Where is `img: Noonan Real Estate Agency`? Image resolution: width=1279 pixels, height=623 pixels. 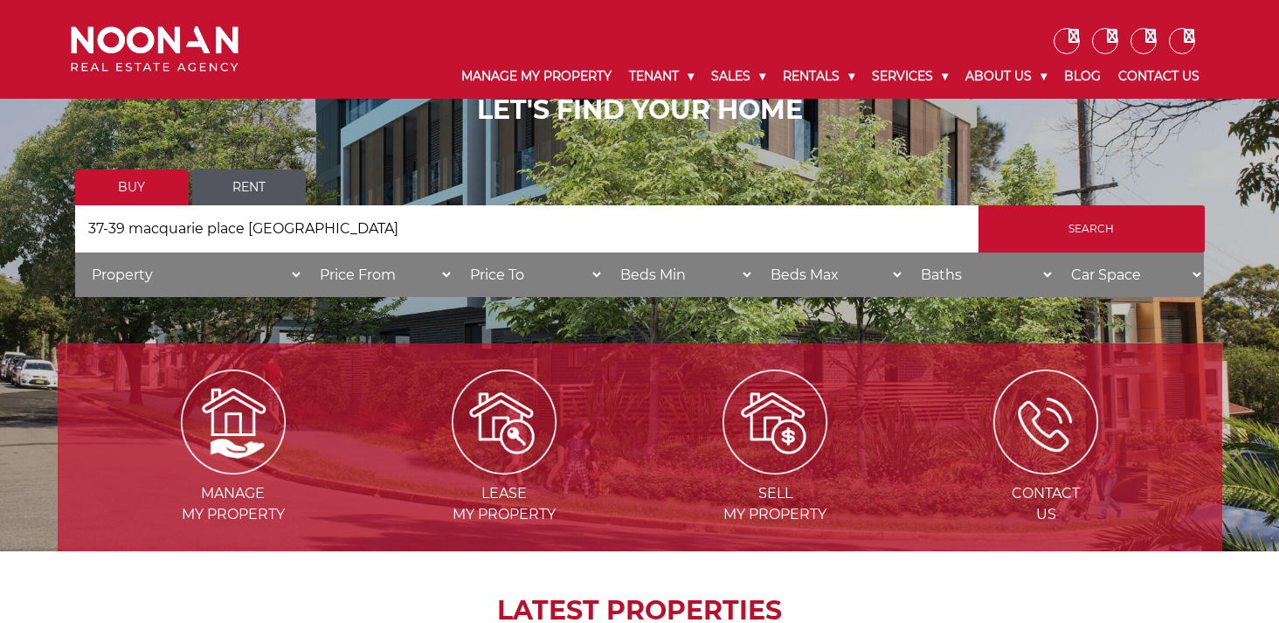 img: Noonan Real Estate Agency is located at coordinates (155, 49).